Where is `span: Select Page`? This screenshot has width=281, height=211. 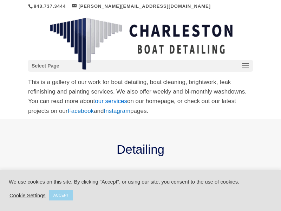 span: Select Page is located at coordinates (45, 66).